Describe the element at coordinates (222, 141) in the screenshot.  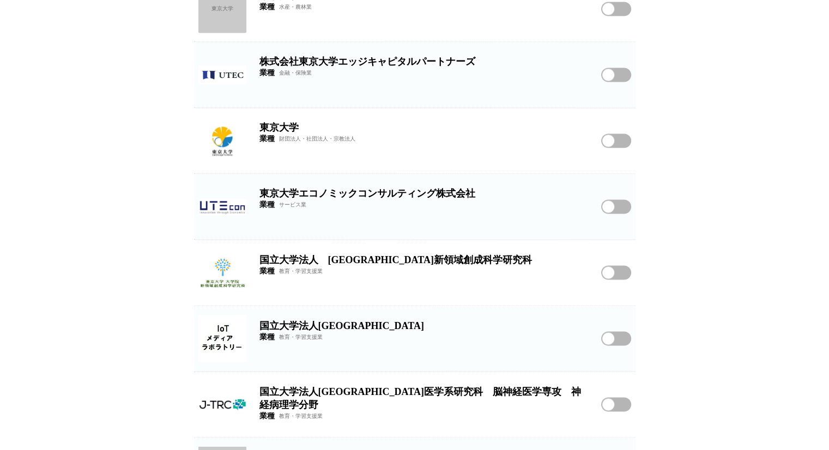
I see `img: 東京大学のロゴ` at that location.